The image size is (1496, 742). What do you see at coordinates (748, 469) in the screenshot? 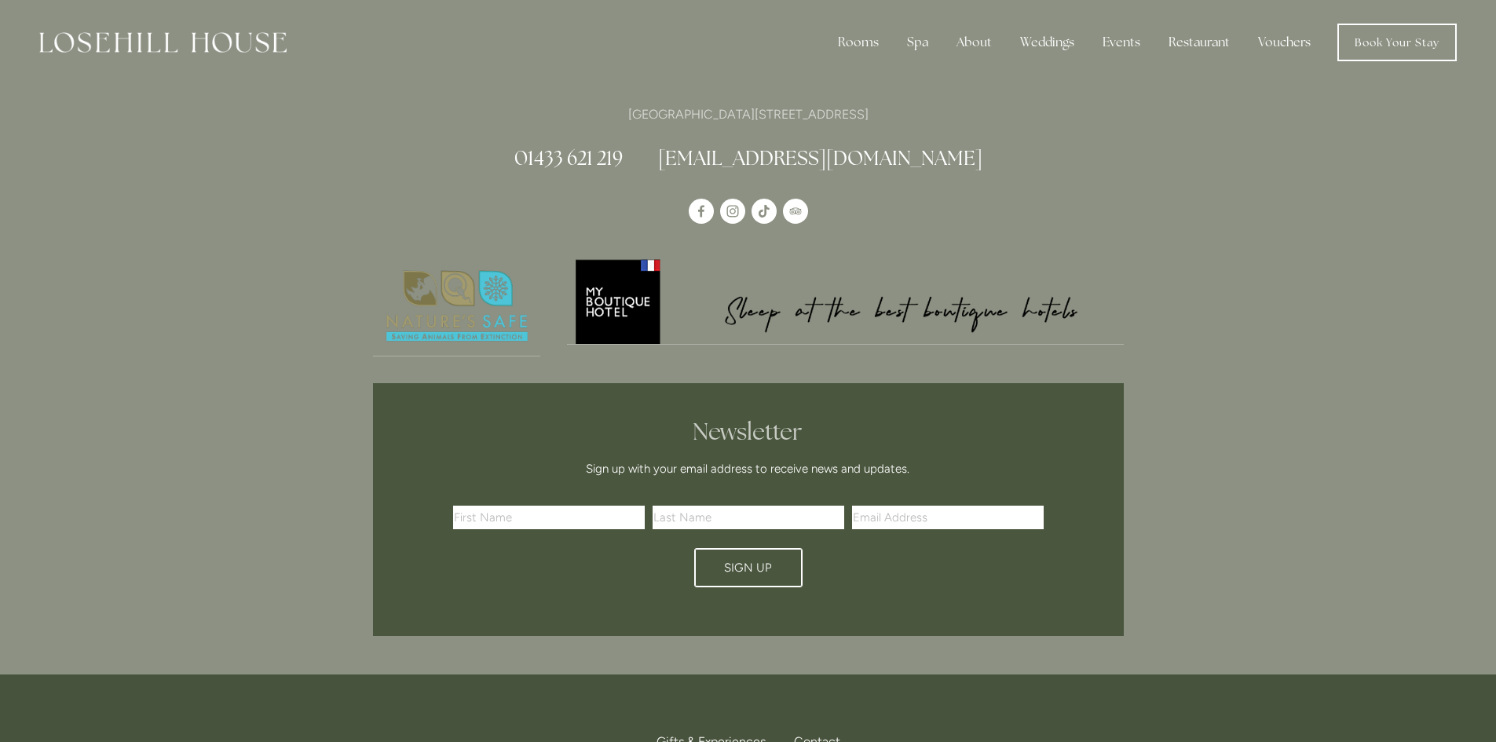
I see `p: Sign up with your email address to receive news and updates.` at bounding box center [748, 469].